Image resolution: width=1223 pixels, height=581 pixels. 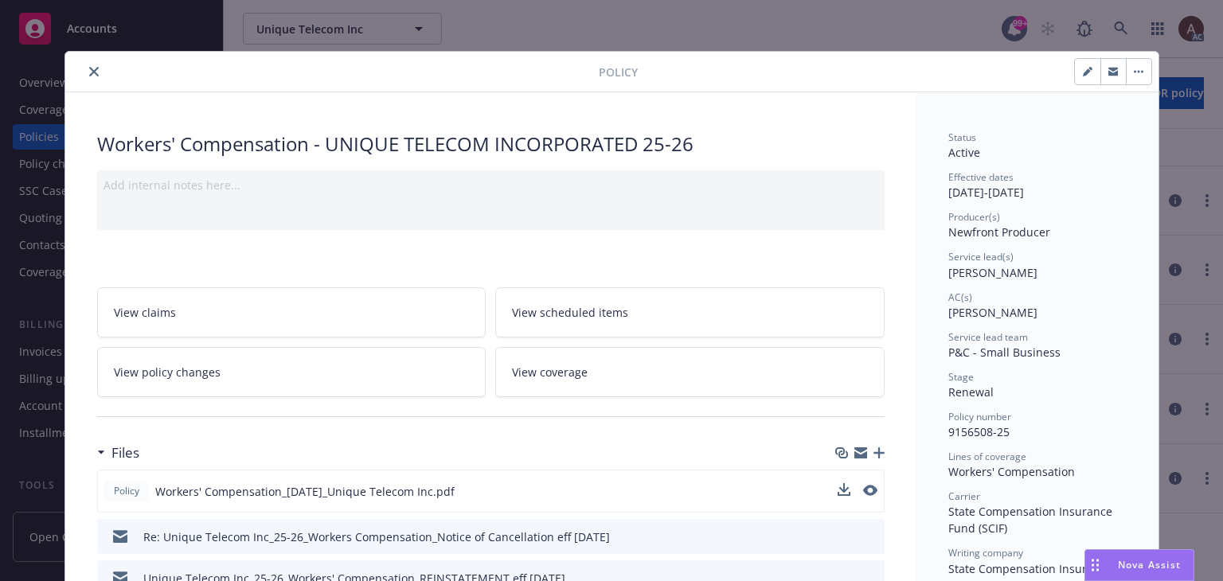 What do you see at coordinates (960, 297) in the screenshot?
I see `span: AC(s)` at bounding box center [960, 297].